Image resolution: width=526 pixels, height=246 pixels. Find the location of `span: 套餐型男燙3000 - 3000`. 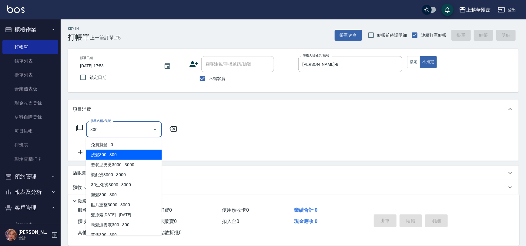

span: 套餐型男燙3000 - 3000 is located at coordinates (124, 164).